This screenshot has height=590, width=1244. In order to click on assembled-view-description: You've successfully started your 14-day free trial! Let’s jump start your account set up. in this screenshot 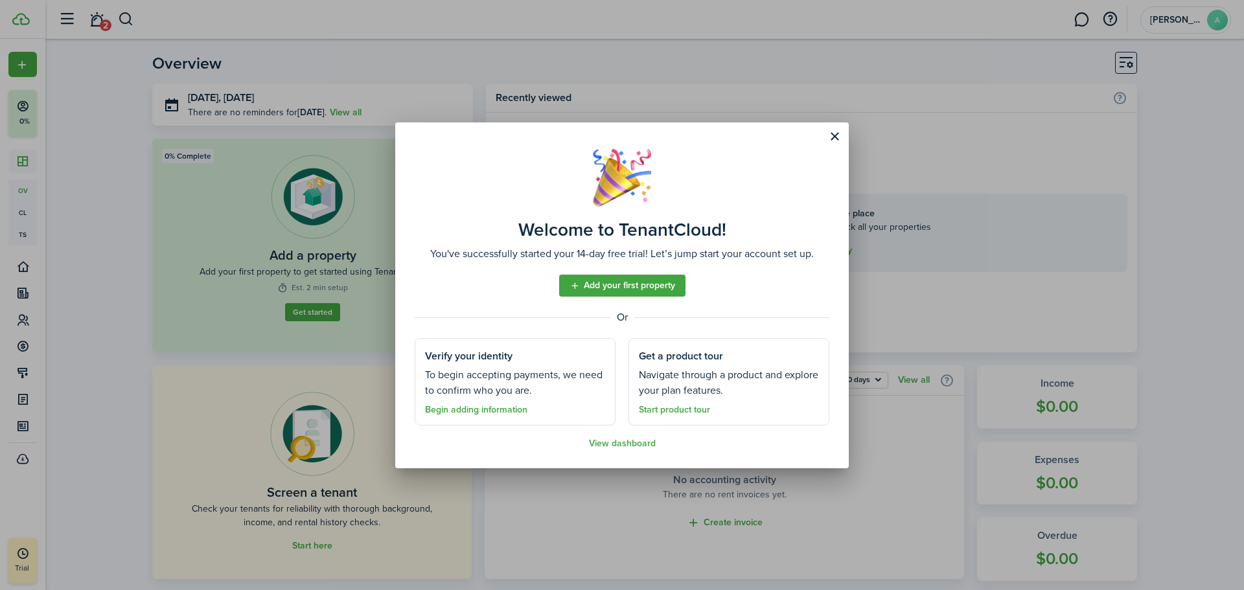, I will do `click(622, 254)`.